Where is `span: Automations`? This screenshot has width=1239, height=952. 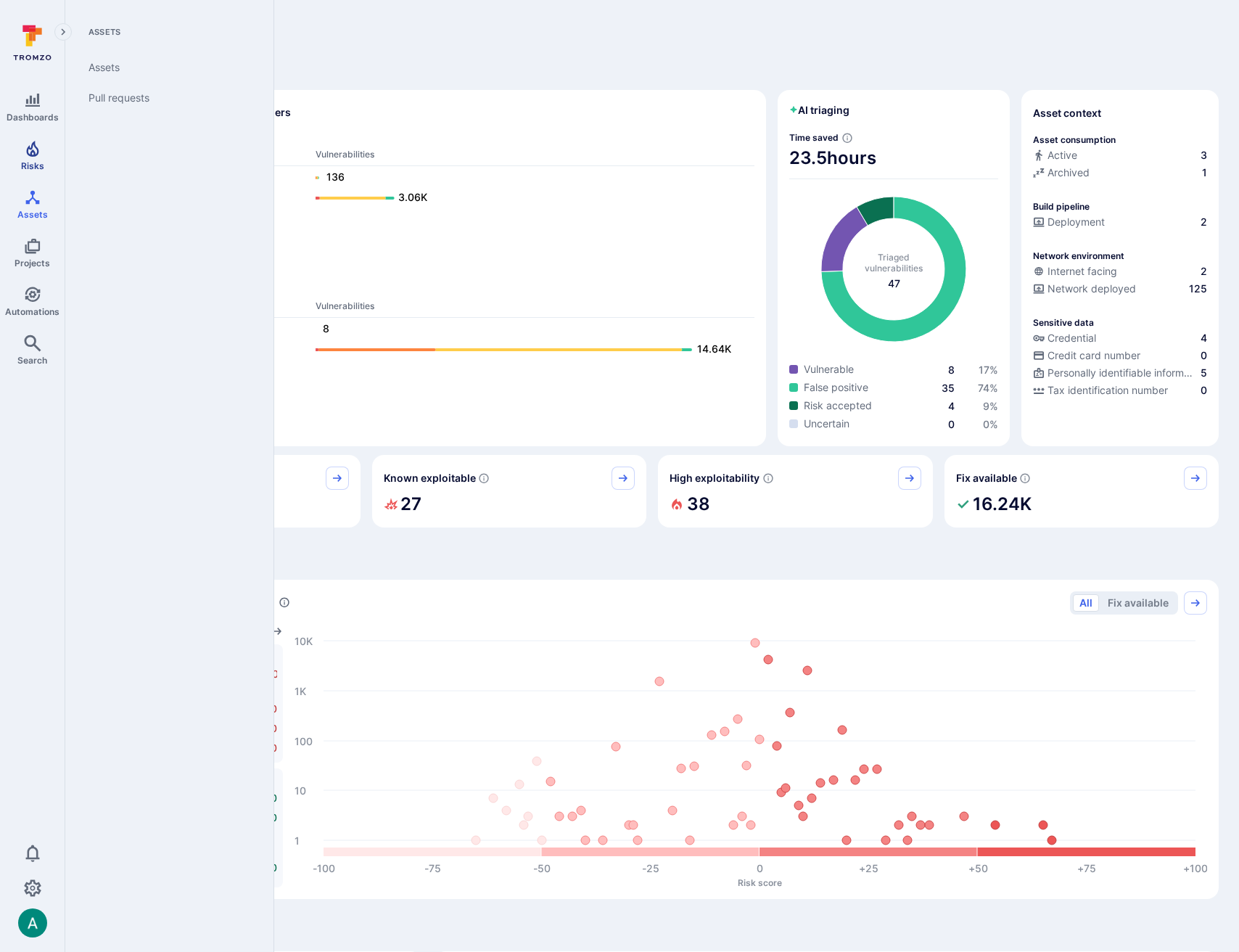
span: Automations is located at coordinates (32, 311).